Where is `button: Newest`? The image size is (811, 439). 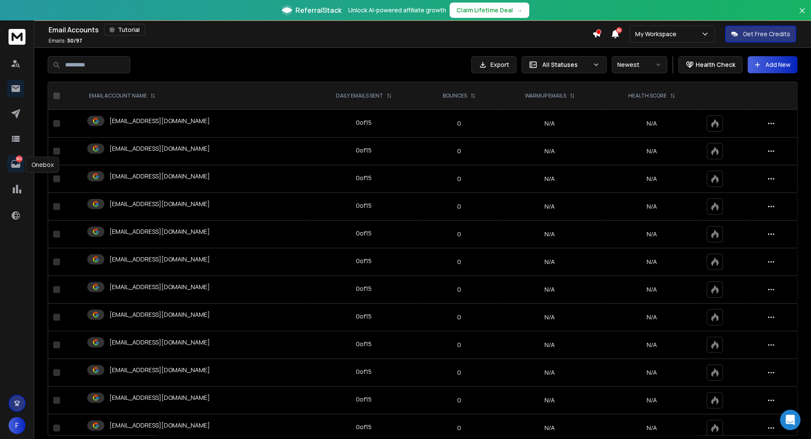
button: Newest is located at coordinates (640, 65).